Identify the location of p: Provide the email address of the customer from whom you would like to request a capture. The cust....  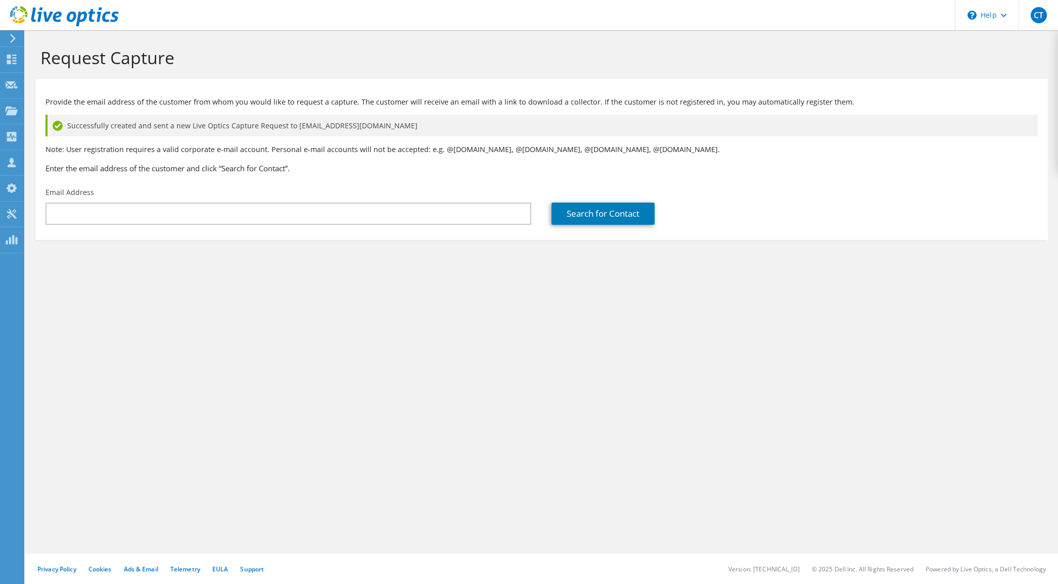
(541, 102).